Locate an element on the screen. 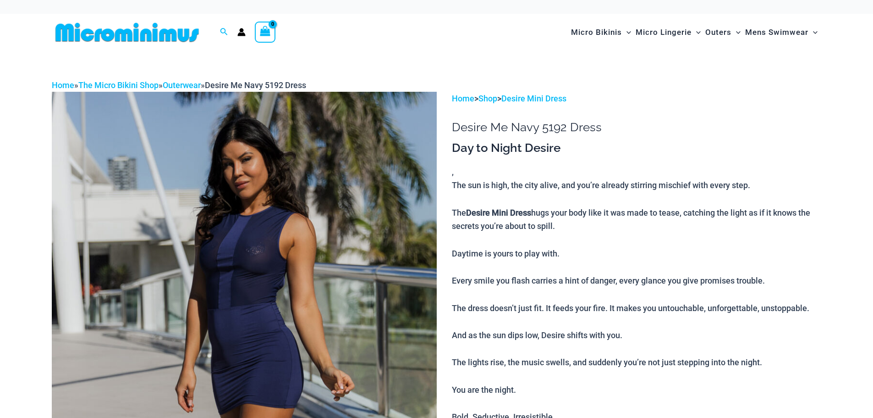  b: Desire Mini Dress is located at coordinates (499, 212).